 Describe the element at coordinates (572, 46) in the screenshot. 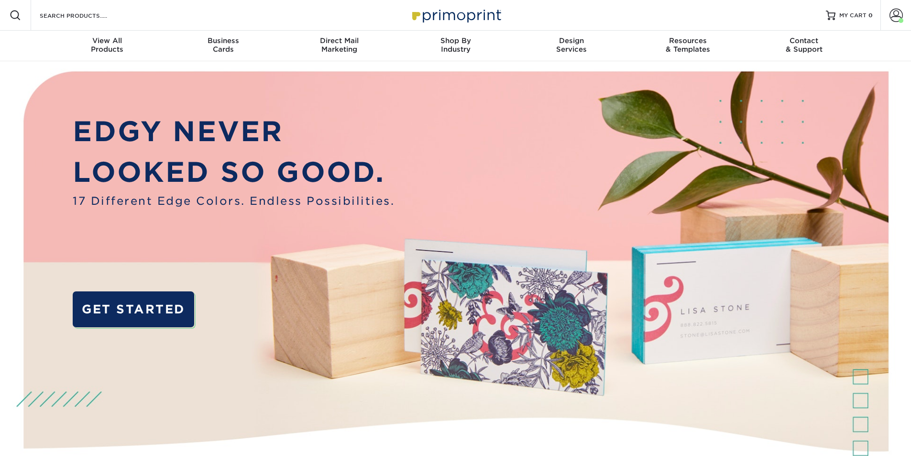

I see `a: DesignServices` at that location.